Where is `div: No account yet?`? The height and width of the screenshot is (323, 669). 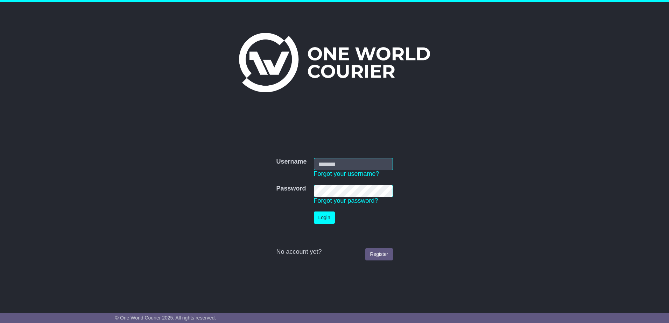 div: No account yet? is located at coordinates (334, 252).